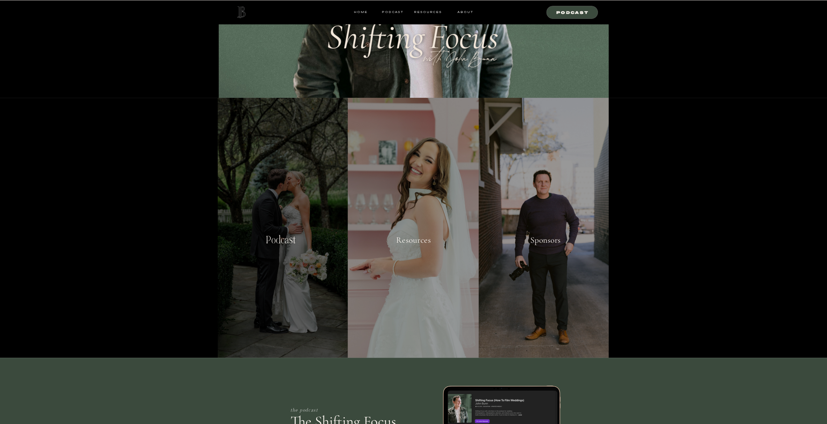 Image resolution: width=827 pixels, height=424 pixels. What do you see at coordinates (361, 12) in the screenshot?
I see `a: HOME` at bounding box center [361, 12].